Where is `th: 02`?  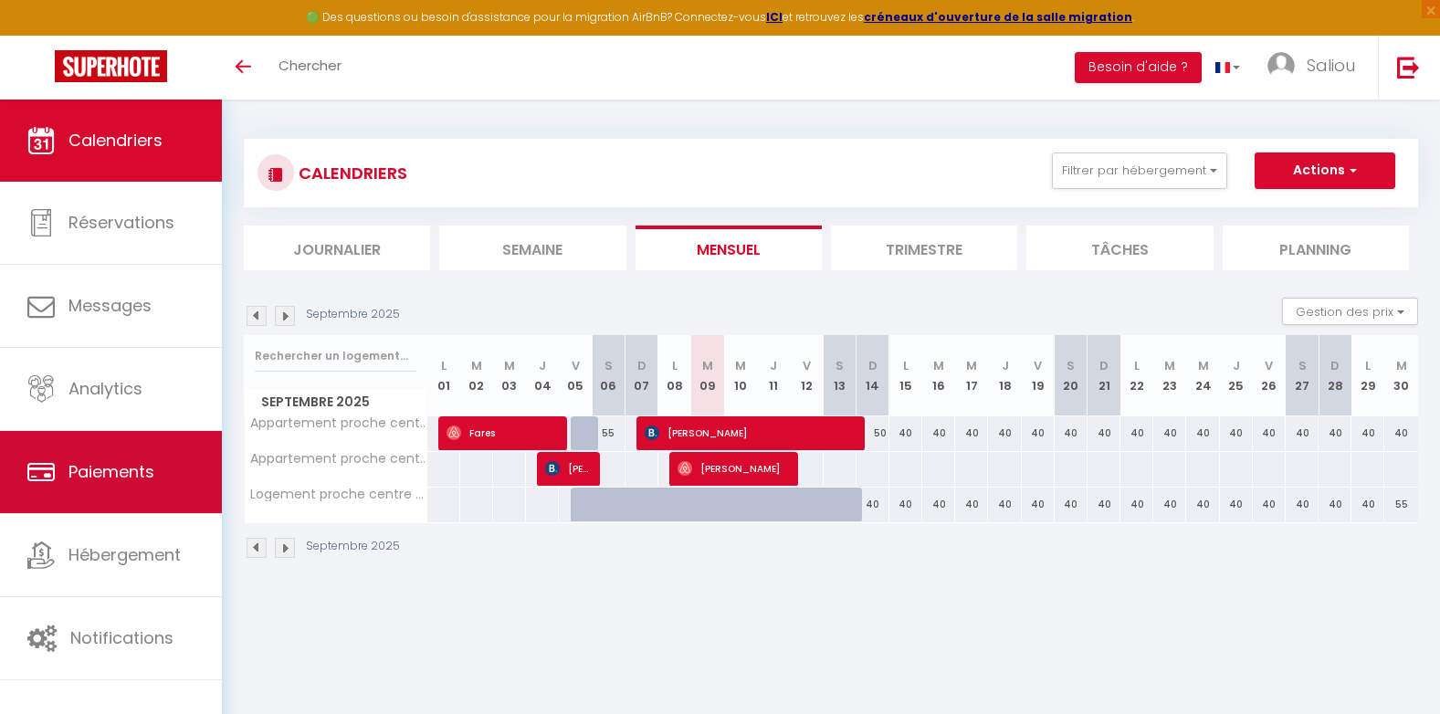 th: 02 is located at coordinates (477, 375).